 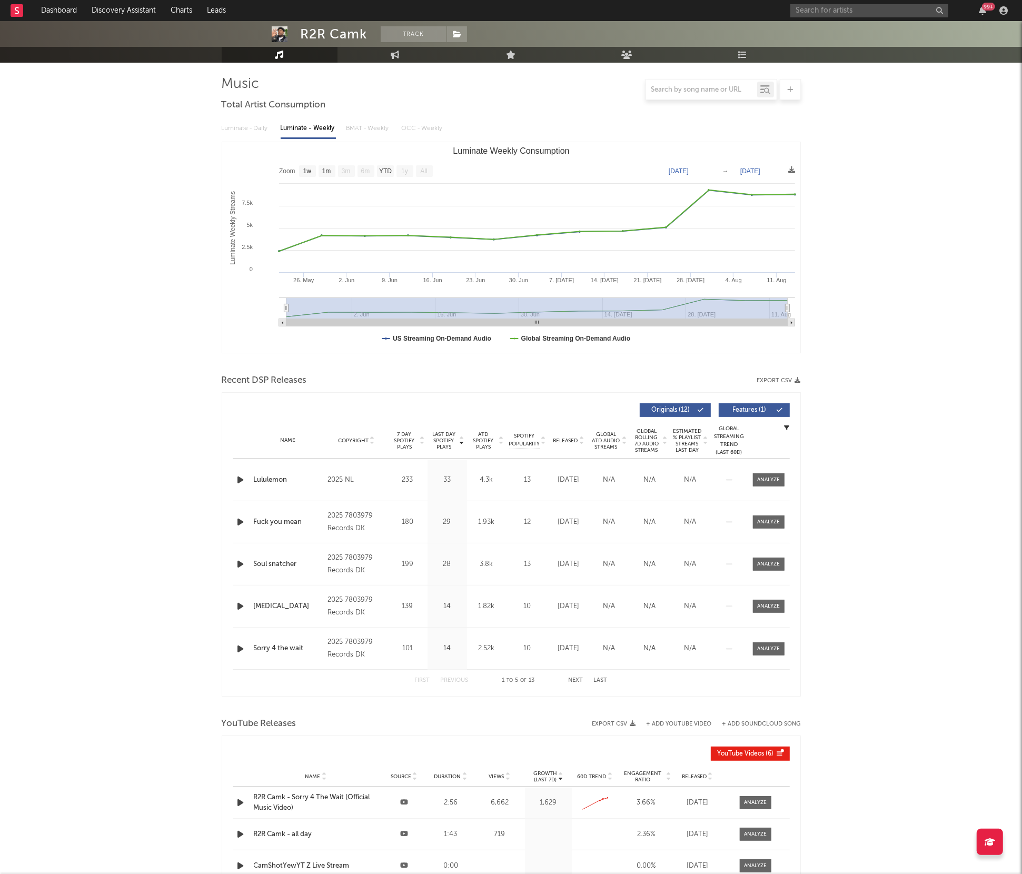 I want to click on a: CamShotYewYT Z Live Stream, so click(x=316, y=866).